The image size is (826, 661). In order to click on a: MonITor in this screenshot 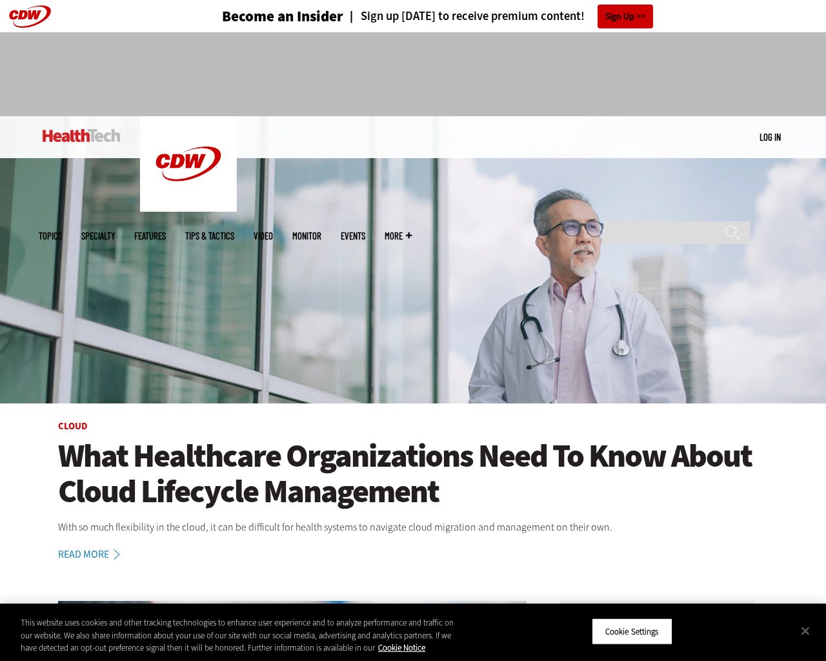, I will do `click(307, 236)`.